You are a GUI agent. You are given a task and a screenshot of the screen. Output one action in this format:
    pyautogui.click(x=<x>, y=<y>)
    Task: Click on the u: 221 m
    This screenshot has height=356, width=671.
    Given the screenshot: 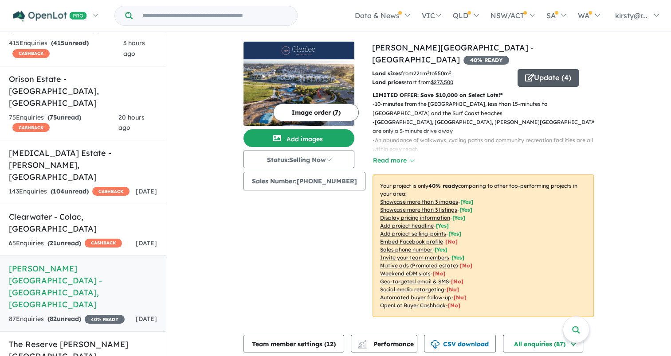 What is the action you would take?
    pyautogui.click(x=421, y=73)
    